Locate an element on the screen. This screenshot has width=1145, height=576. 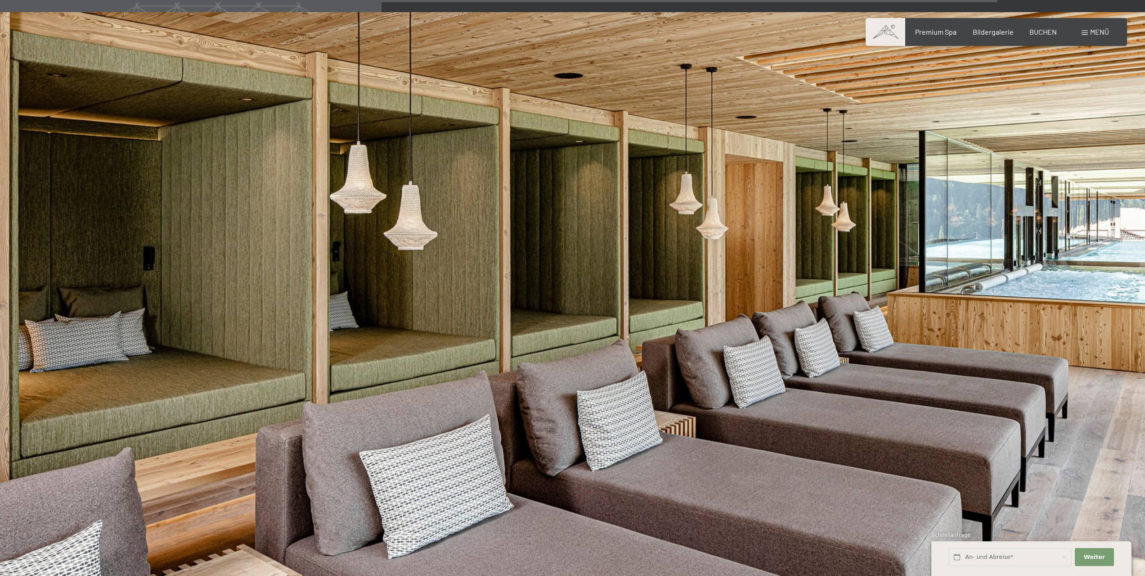
span: Premium Spa is located at coordinates (936, 31).